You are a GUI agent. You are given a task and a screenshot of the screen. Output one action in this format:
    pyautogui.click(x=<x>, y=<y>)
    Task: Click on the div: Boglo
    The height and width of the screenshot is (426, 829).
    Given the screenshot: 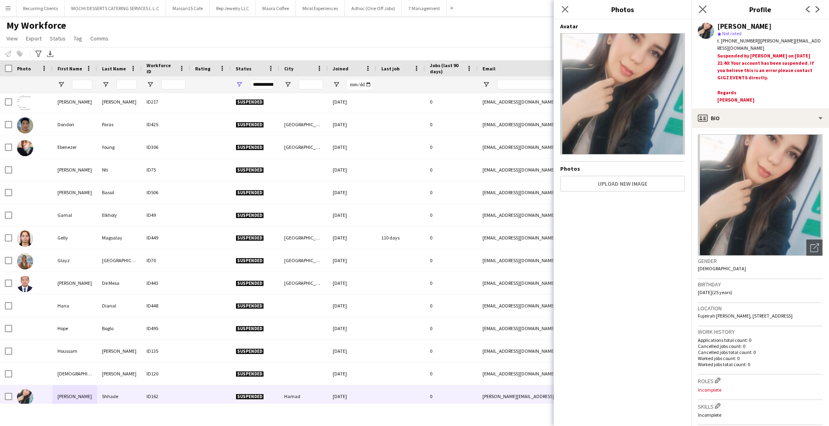 What is the action you would take?
    pyautogui.click(x=119, y=328)
    